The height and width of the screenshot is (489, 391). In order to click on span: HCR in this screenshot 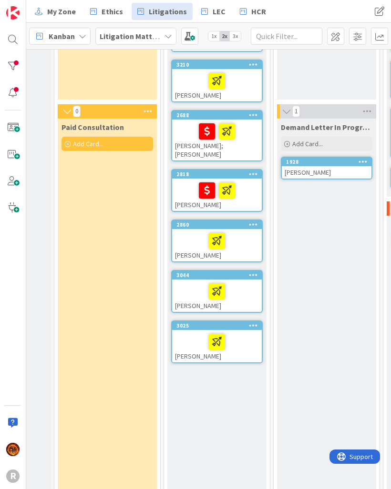, I will do `click(258, 11)`.